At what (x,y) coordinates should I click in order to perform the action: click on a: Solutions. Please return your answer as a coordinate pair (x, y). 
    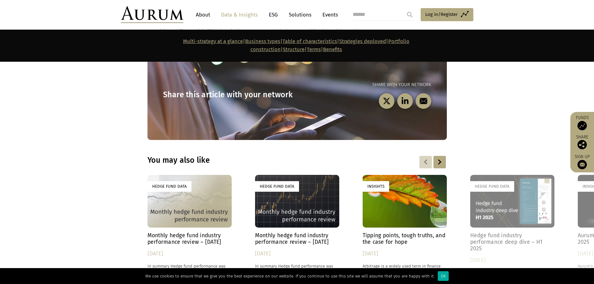
    Looking at the image, I should click on (300, 15).